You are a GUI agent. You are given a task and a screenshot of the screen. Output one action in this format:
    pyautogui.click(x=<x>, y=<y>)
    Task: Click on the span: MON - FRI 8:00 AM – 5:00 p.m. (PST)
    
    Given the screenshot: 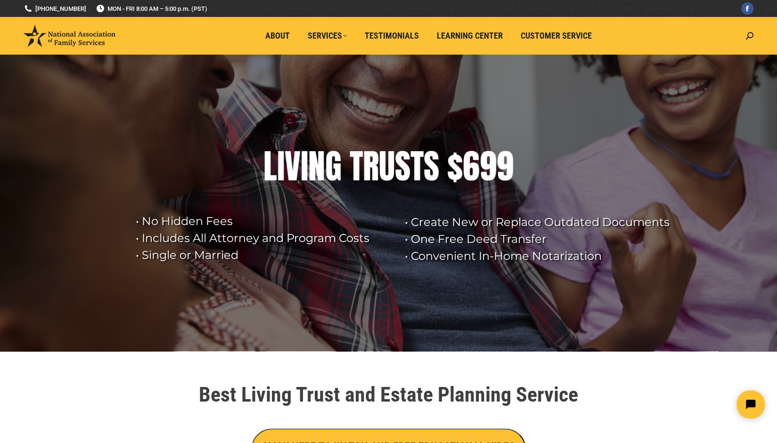 What is the action you would take?
    pyautogui.click(x=151, y=8)
    